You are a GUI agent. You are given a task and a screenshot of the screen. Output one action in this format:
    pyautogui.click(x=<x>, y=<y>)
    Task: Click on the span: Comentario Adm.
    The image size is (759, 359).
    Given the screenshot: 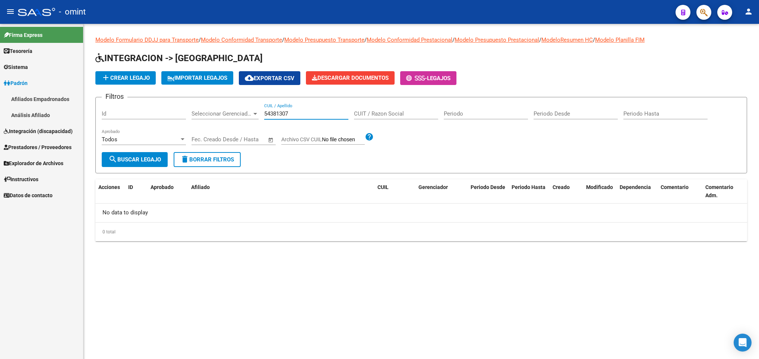 What is the action you would take?
    pyautogui.click(x=720, y=191)
    